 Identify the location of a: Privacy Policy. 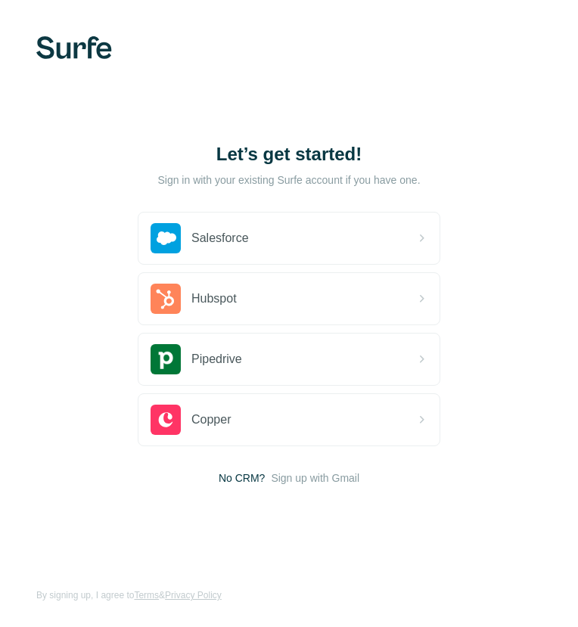
(193, 595).